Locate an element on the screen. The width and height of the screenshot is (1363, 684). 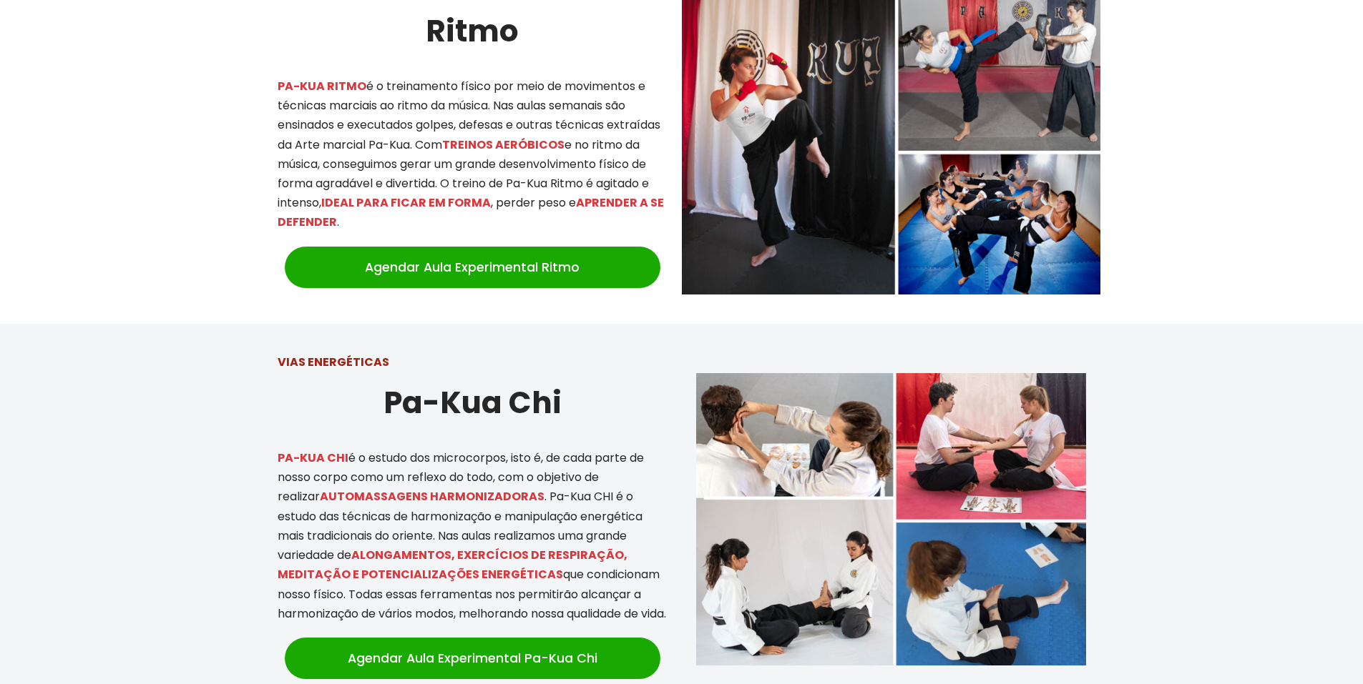
mark: IDEAL PARA FICAR EM FORMA is located at coordinates (406, 202).